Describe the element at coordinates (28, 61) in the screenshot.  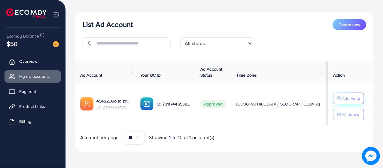
I see `span: Overview` at that location.